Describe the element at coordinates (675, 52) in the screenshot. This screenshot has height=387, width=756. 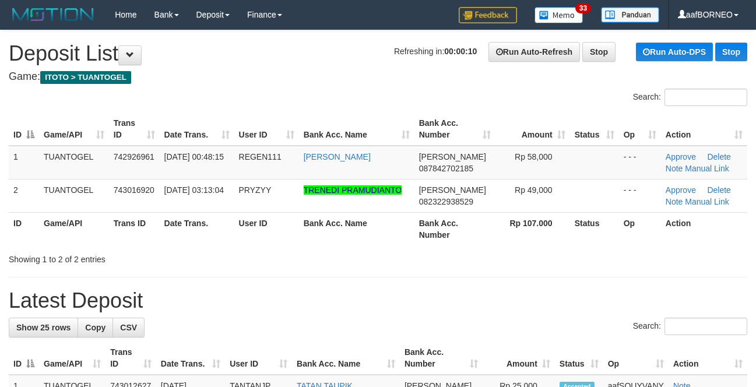
I see `a: Run Auto-DPS` at that location.